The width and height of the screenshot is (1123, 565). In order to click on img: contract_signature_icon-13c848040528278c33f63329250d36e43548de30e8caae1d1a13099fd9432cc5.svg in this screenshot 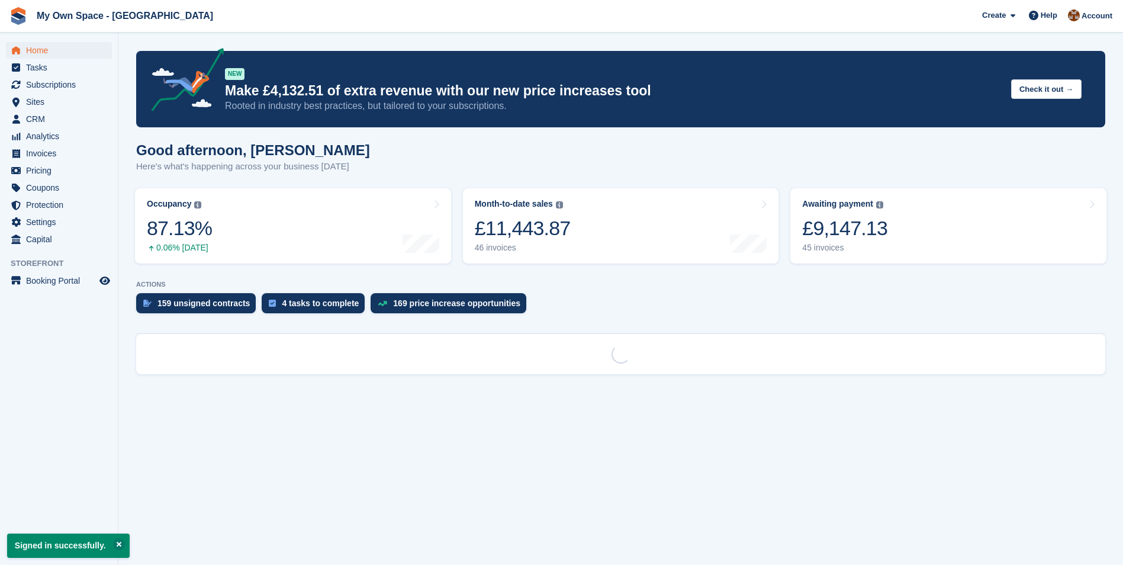, I will do `click(147, 303)`.